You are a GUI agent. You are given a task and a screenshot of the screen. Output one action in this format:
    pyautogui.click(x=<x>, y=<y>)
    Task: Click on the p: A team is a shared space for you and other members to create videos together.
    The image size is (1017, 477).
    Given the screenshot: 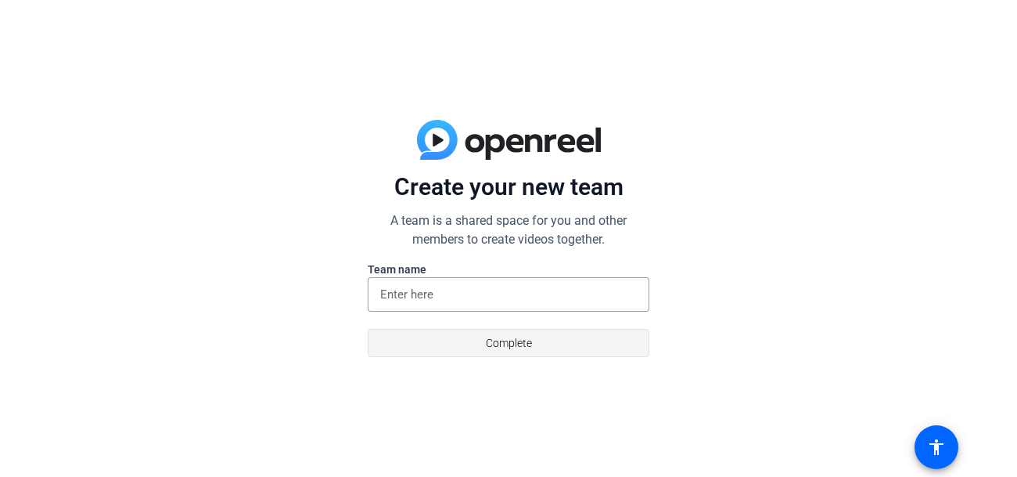 What is the action you would take?
    pyautogui.click(x=509, y=230)
    